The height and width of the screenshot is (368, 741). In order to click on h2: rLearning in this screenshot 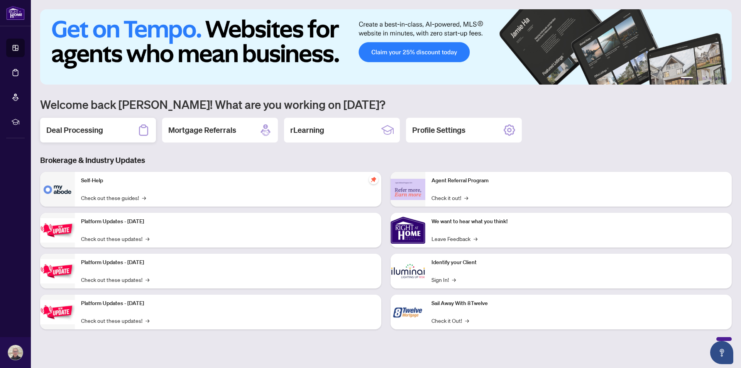, I will do `click(307, 130)`.